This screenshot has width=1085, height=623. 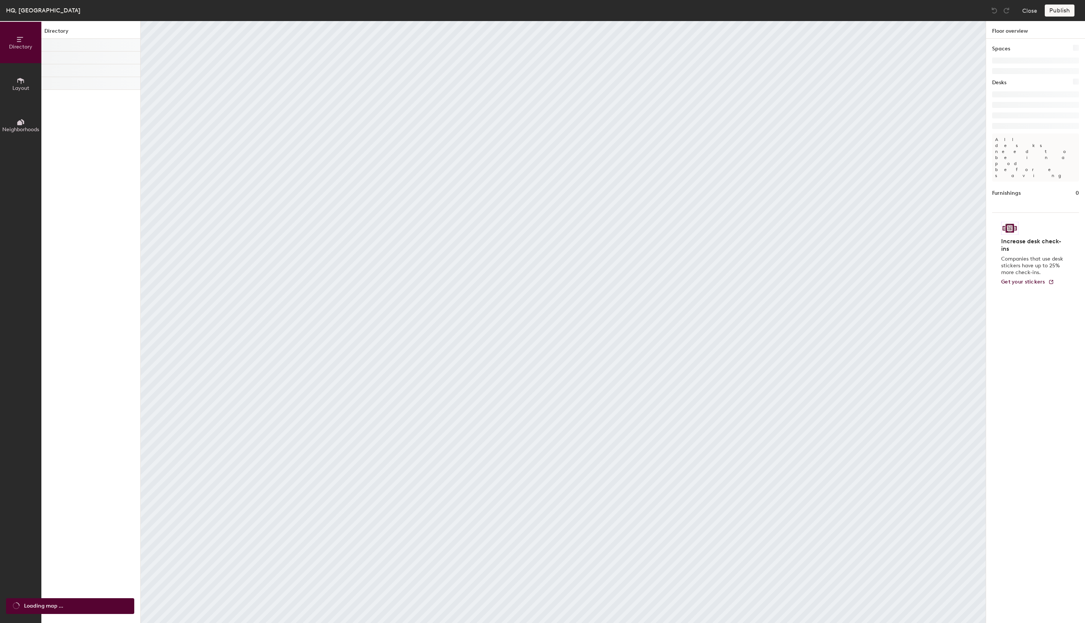 I want to click on h1: 0, so click(x=1077, y=193).